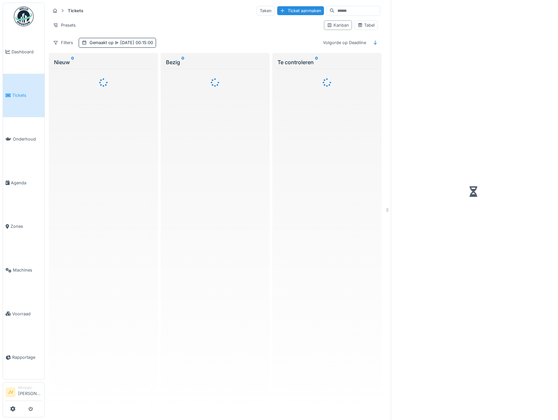  What do you see at coordinates (103, 62) in the screenshot?
I see `div: Nieuw` at bounding box center [103, 62].